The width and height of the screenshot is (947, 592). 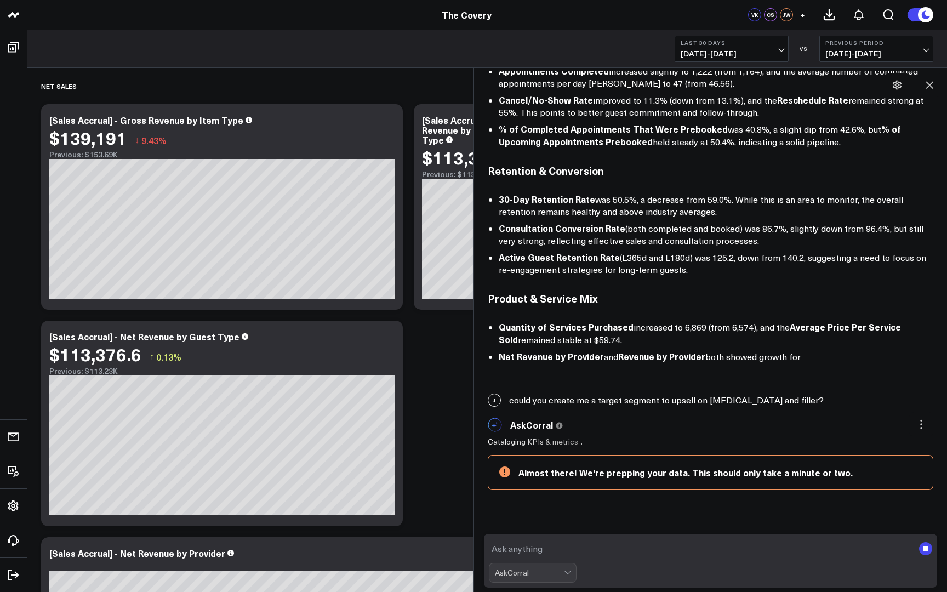 What do you see at coordinates (546, 100) in the screenshot?
I see `strong: Cancel/No-Show Rate` at bounding box center [546, 100].